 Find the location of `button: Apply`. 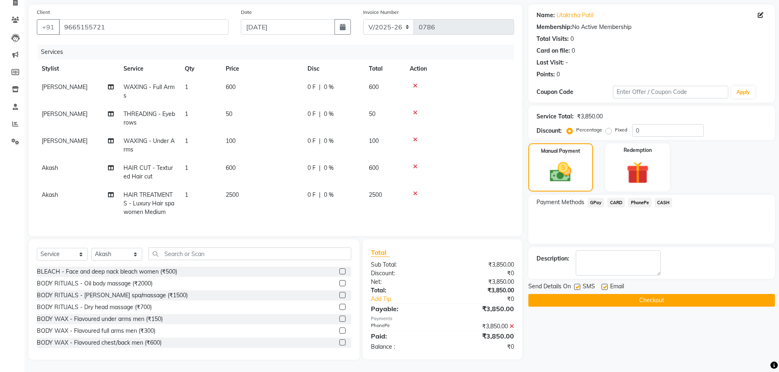

button: Apply is located at coordinates (743, 92).